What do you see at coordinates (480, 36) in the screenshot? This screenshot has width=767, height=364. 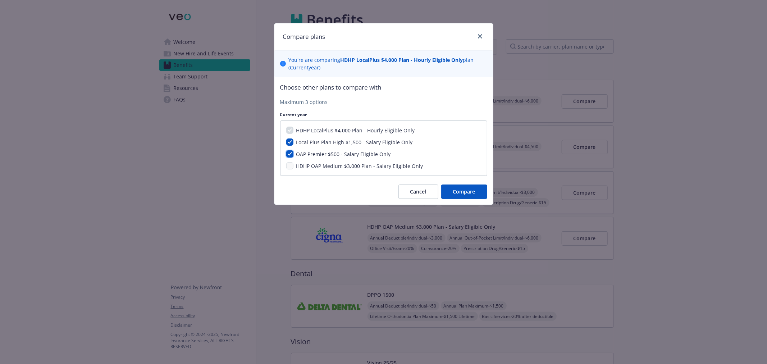 I see `a: close` at bounding box center [480, 36].